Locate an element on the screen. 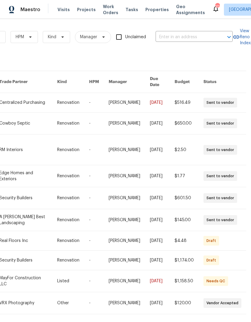  span: HPM is located at coordinates (20, 37).